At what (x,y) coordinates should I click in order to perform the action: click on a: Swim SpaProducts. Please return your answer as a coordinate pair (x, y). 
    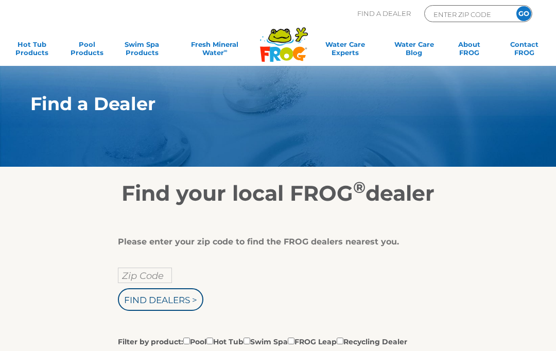
    Looking at the image, I should click on (142, 50).